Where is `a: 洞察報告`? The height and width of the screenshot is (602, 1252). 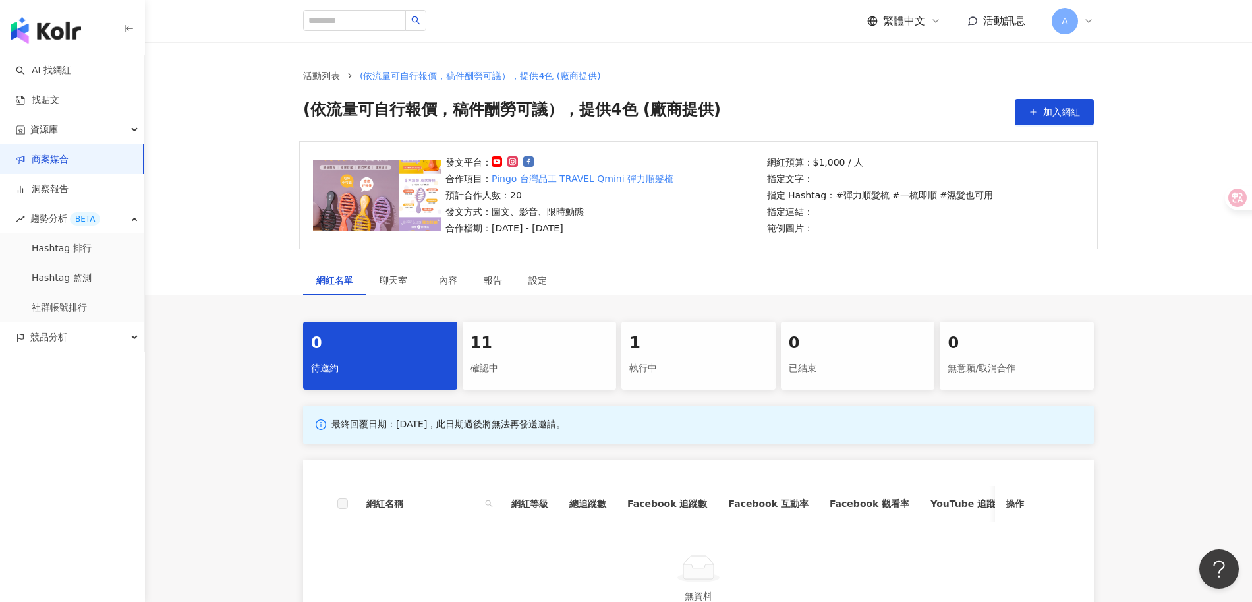 a: 洞察報告 is located at coordinates (42, 189).